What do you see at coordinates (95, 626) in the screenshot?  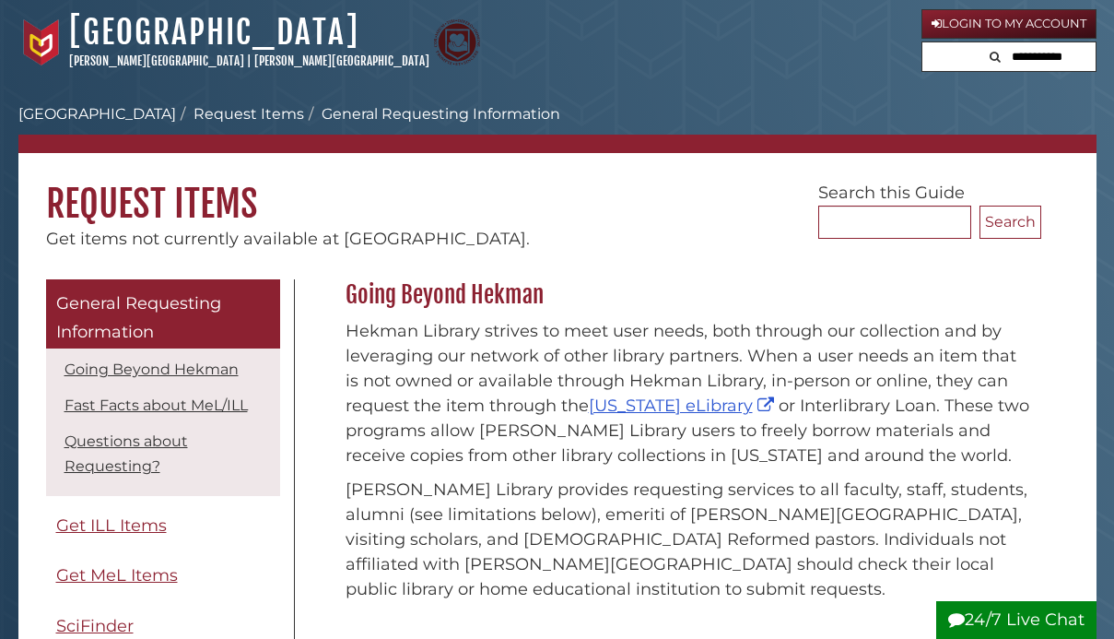 I see `span: SciFinder` at bounding box center [95, 626].